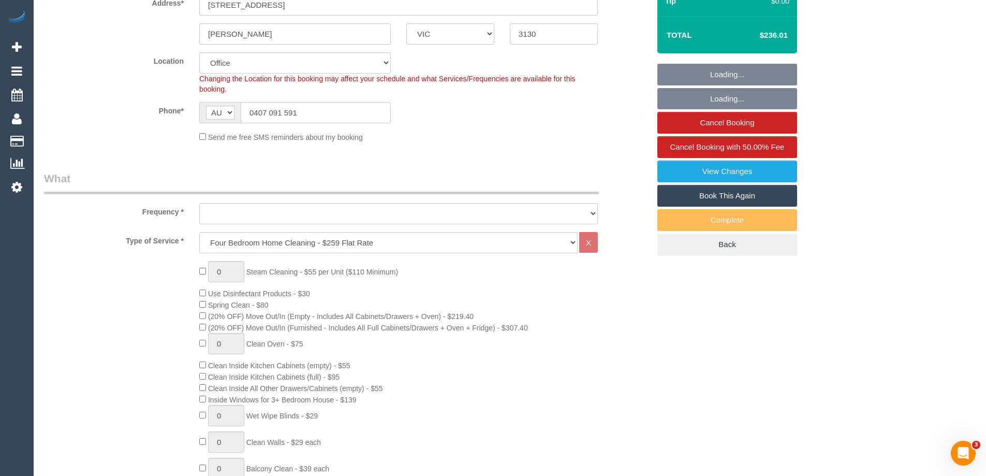 The height and width of the screenshot is (476, 986). What do you see at coordinates (679, 35) in the screenshot?
I see `strong: Total` at bounding box center [679, 35].